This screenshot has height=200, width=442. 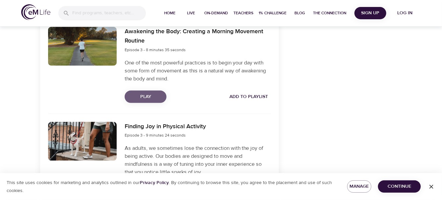 I want to click on span: Episode 3 - 8 minutes 35 seconds, so click(x=155, y=50).